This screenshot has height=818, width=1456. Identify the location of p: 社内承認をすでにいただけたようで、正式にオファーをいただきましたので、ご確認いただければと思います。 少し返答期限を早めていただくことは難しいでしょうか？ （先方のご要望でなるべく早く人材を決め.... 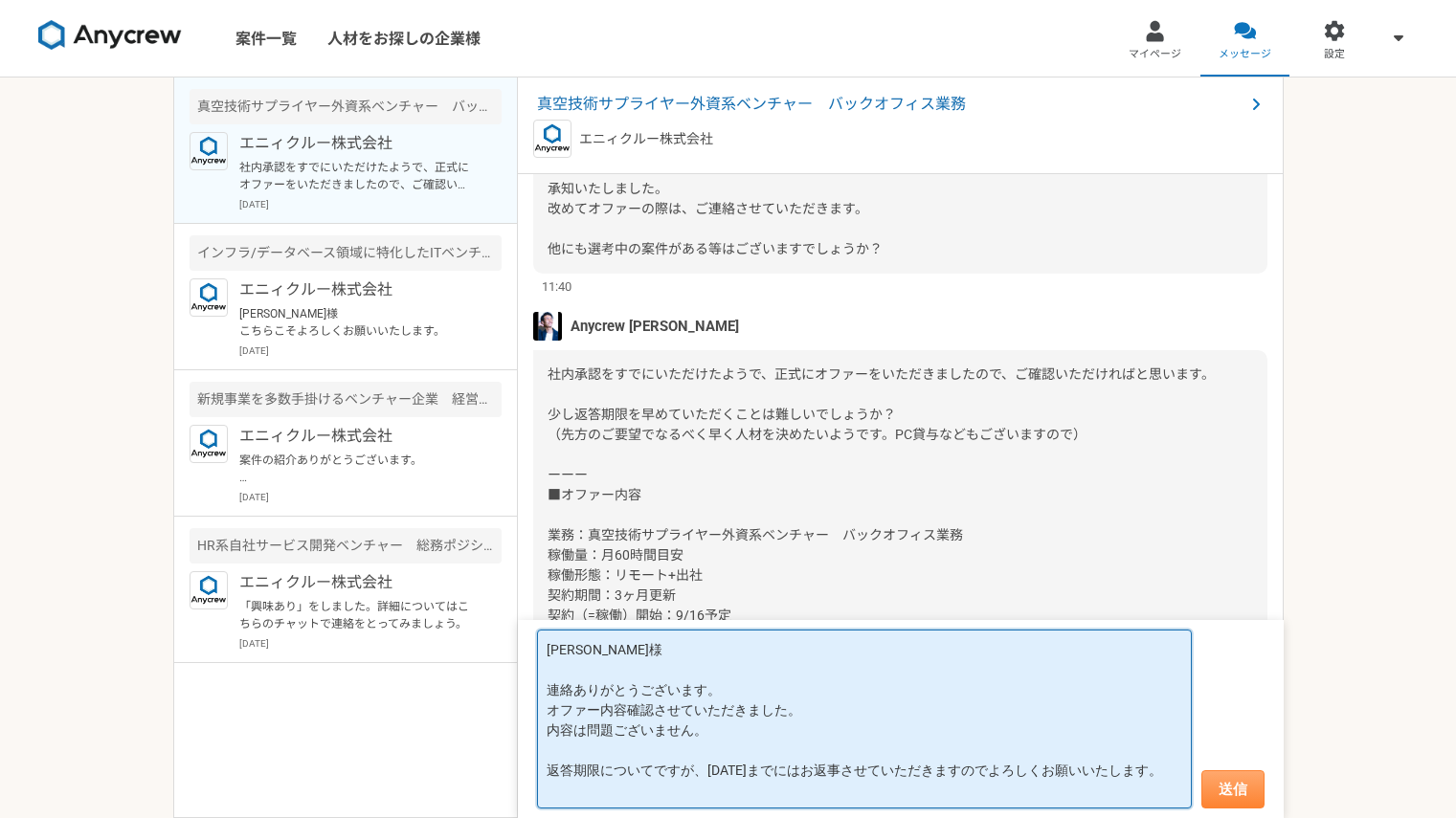
(357, 176).